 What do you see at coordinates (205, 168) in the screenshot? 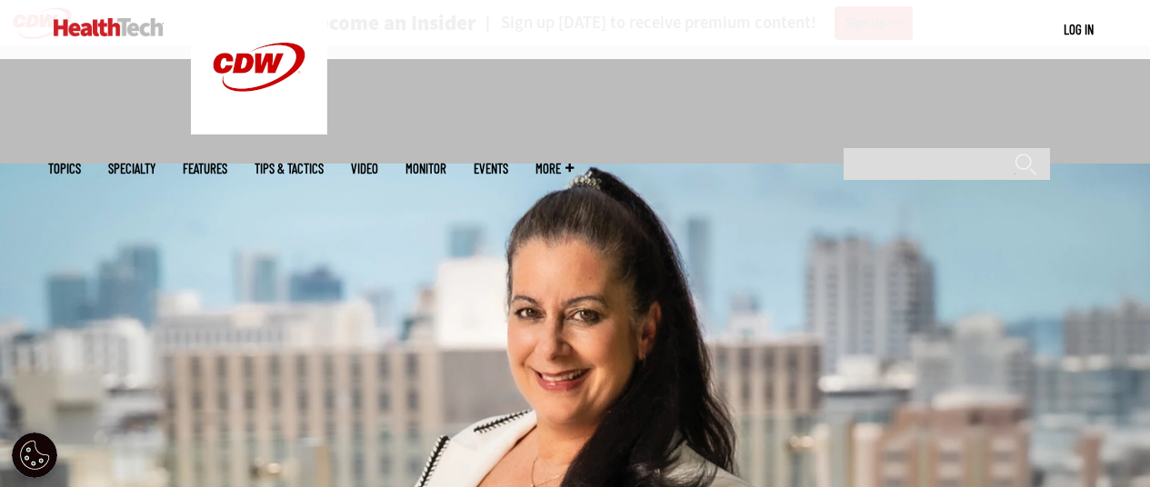
I see `a: Features` at bounding box center [205, 168].